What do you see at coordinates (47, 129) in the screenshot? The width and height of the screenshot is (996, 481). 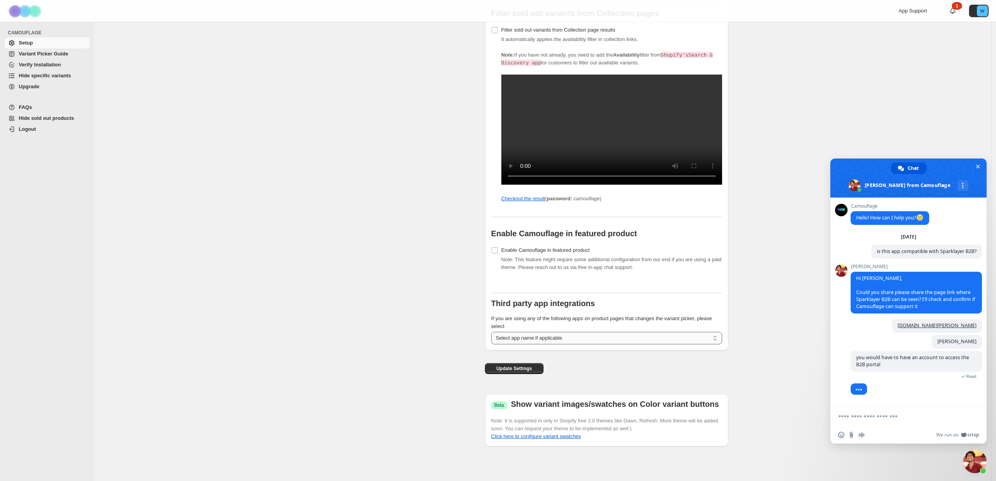 I see `a: Logout` at bounding box center [47, 129].